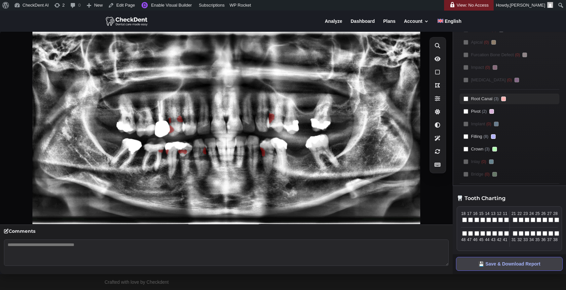  What do you see at coordinates (465, 149) in the screenshot?
I see `input: Crown(3)` at bounding box center [465, 149].